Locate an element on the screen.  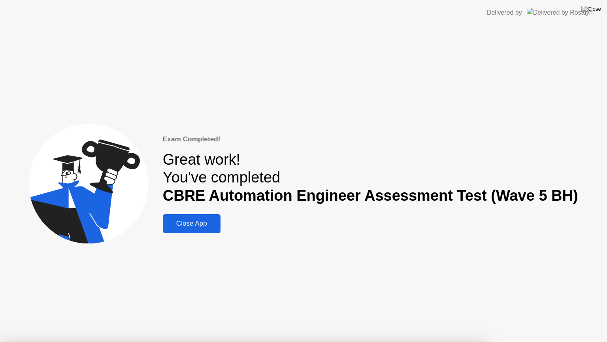
img: Delivered by Rosalyn is located at coordinates (560, 12).